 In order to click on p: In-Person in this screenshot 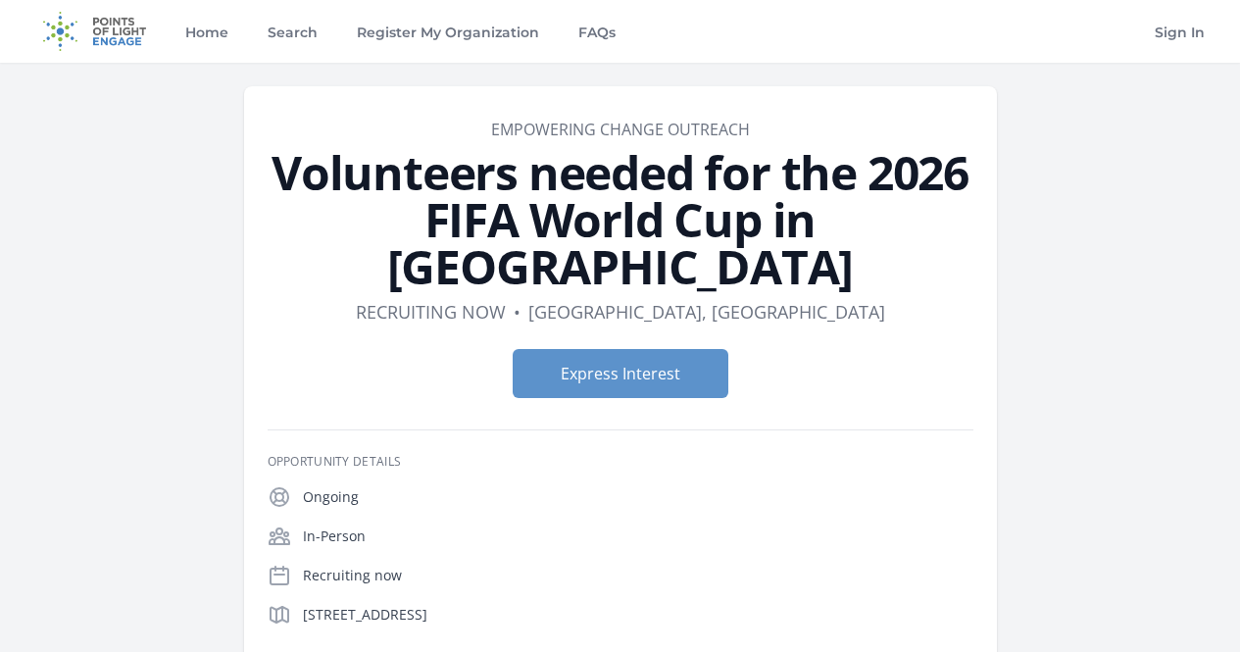, I will do `click(638, 536)`.